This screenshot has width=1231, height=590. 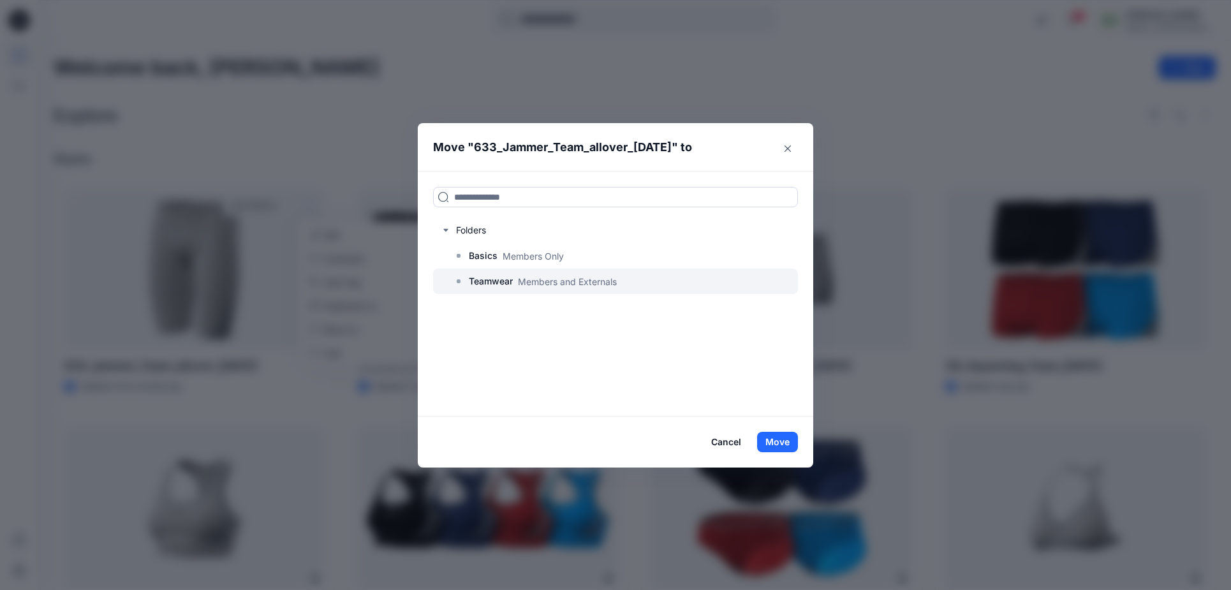 I want to click on p: Teamwear, so click(x=490, y=281).